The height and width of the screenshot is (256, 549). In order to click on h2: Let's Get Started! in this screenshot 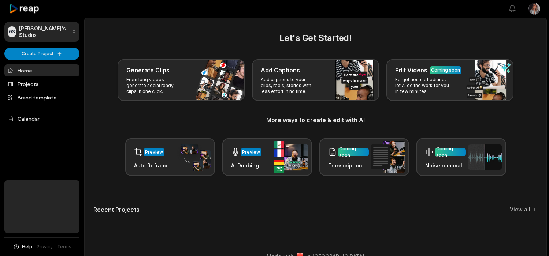, I will do `click(315, 38)`.